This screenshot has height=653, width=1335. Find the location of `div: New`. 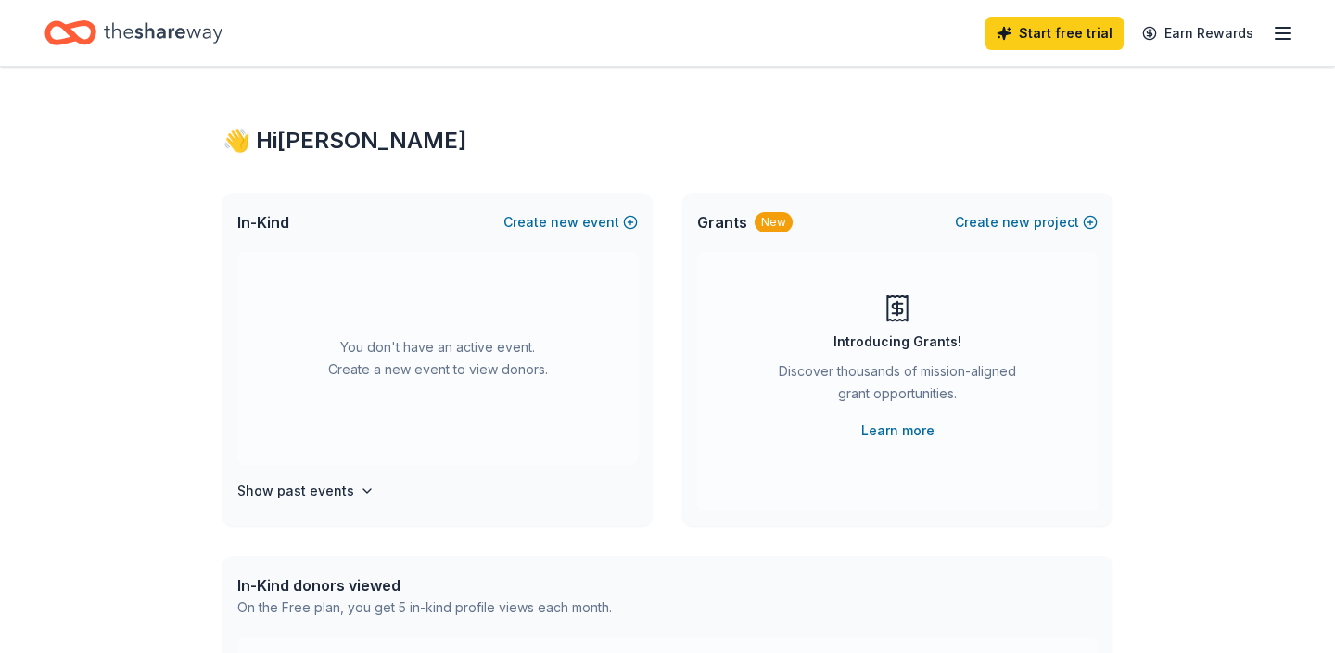

div: New is located at coordinates (773, 222).